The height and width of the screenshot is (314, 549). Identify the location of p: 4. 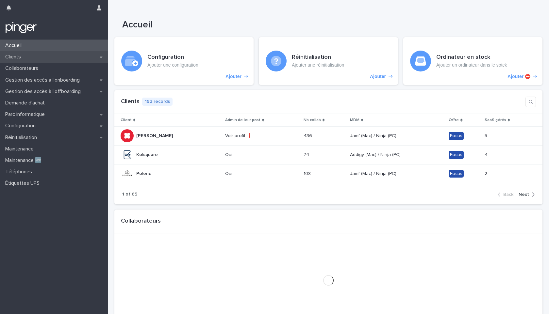
(486, 154).